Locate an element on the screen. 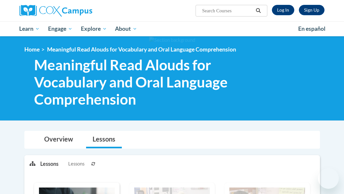 This screenshot has height=194, width=344. span: Learn is located at coordinates (29, 29).